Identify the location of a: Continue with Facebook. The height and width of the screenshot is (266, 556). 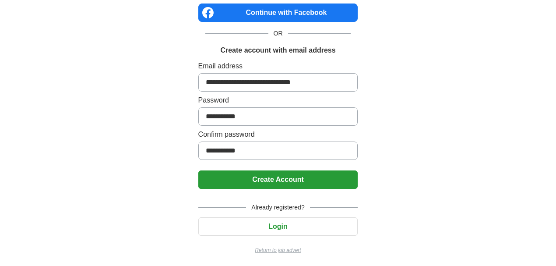
(278, 13).